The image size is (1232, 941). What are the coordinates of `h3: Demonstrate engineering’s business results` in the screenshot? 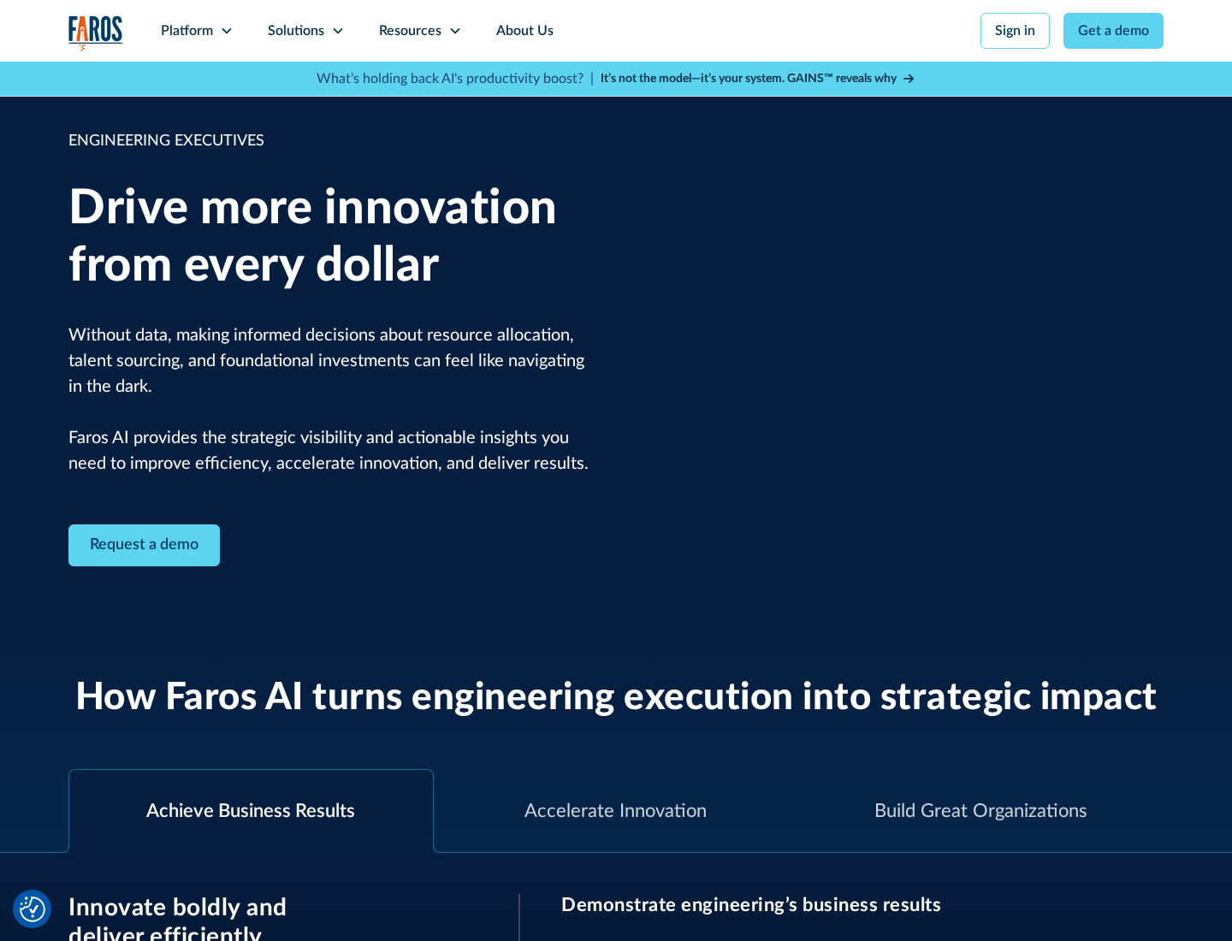 It's located at (862, 905).